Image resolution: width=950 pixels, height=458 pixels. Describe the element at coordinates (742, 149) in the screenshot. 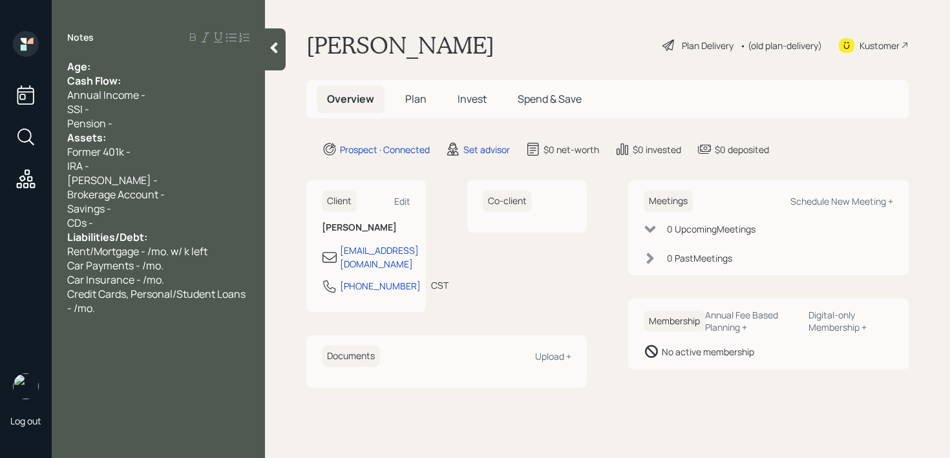

I see `div: $0 deposited` at that location.